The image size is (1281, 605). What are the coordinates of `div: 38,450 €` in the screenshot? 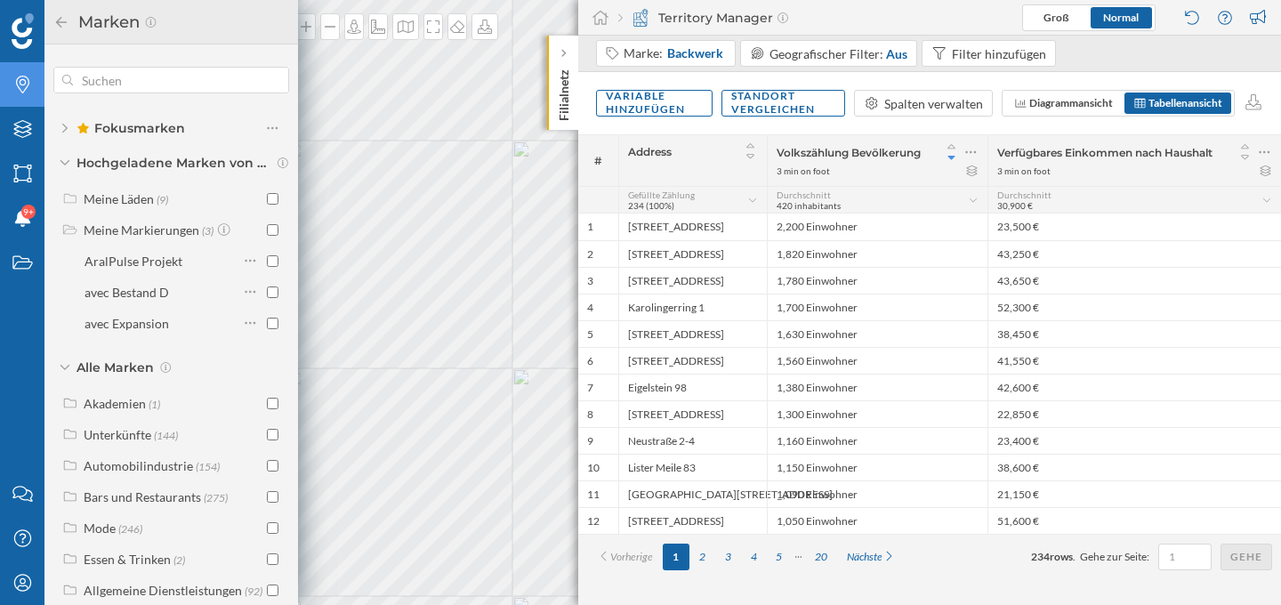 It's located at (1134, 334).